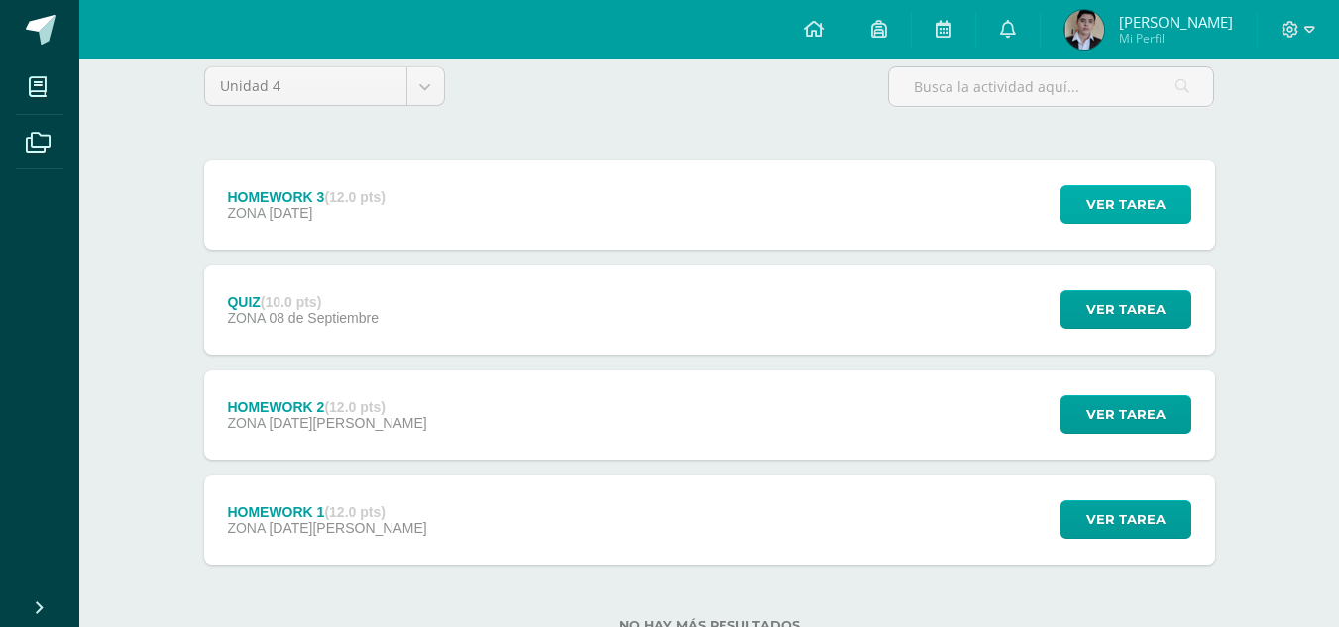 The width and height of the screenshot is (1339, 627). Describe the element at coordinates (305, 86) in the screenshot. I see `span: Unidad 4` at that location.